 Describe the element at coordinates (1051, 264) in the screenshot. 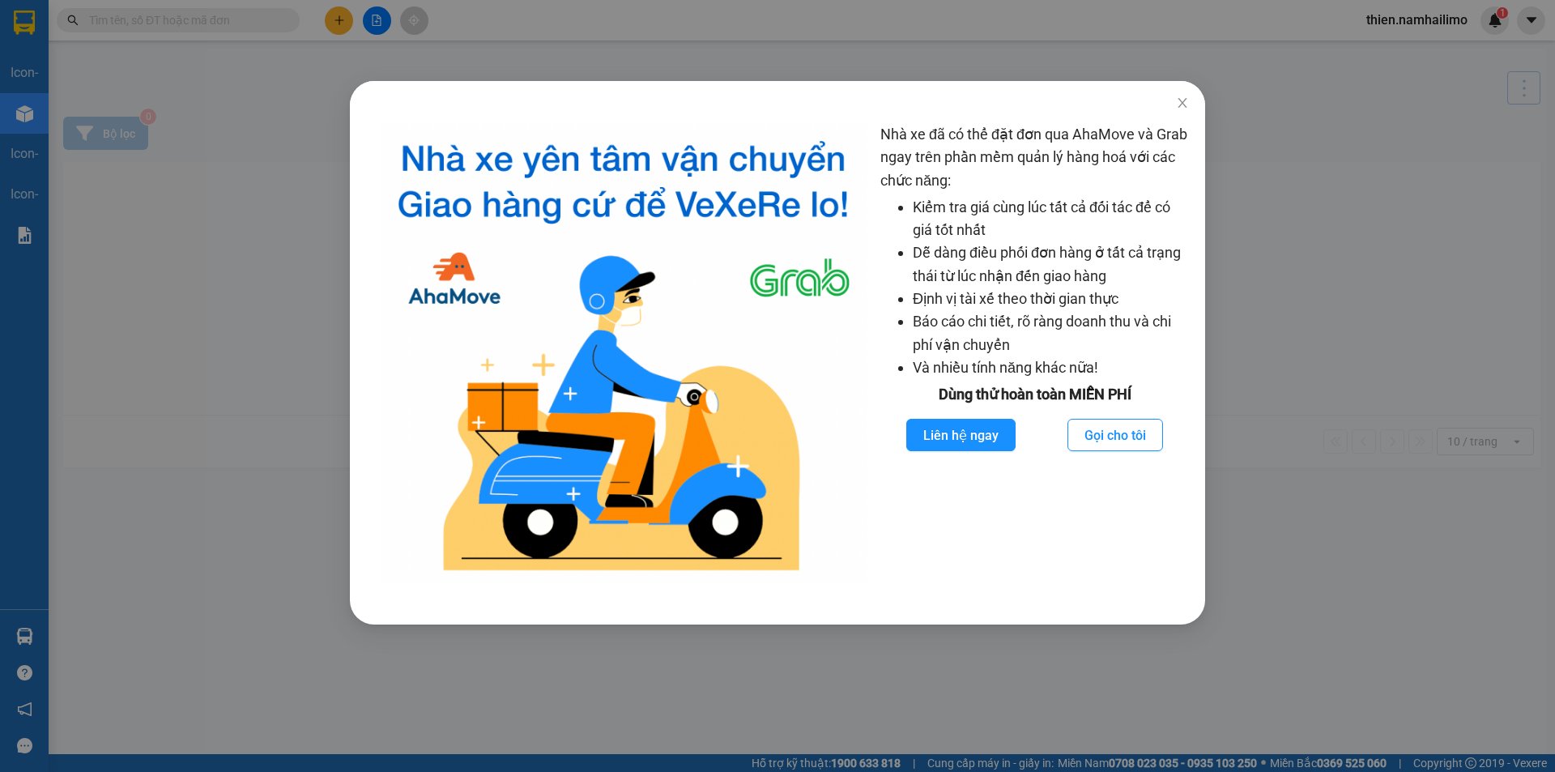

I see `li: Dễ dàng điều phối đơn hàng ở tất cả trạng thái từ lúc nhận đến giao hàng` at that location.